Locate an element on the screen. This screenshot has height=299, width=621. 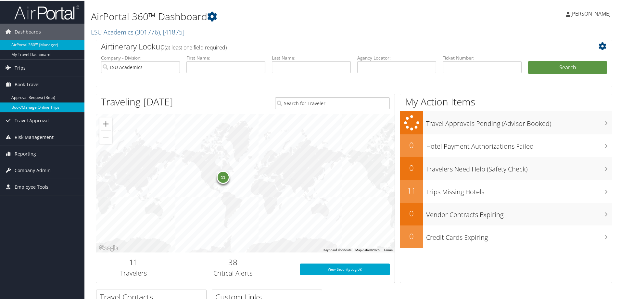
h3: Trips Missing Hotels is located at coordinates (519, 189).